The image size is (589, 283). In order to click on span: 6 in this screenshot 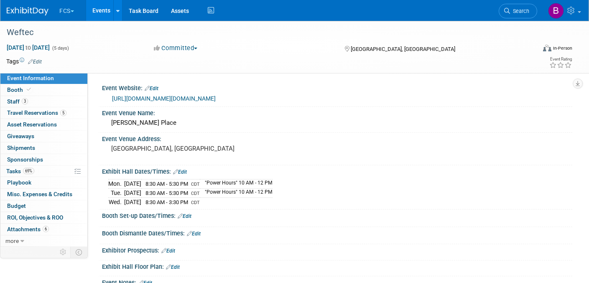, I will do `click(46, 229)`.